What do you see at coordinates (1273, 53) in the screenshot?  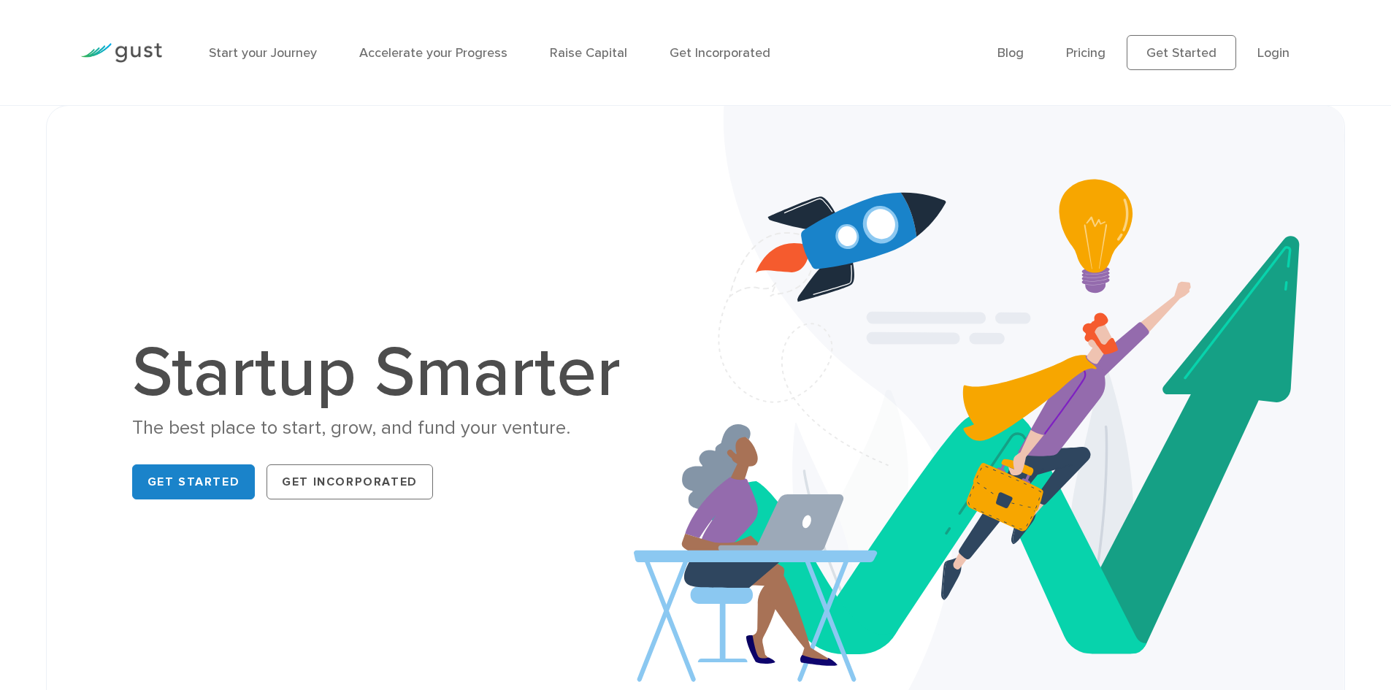 I see `a: Login` at bounding box center [1273, 53].